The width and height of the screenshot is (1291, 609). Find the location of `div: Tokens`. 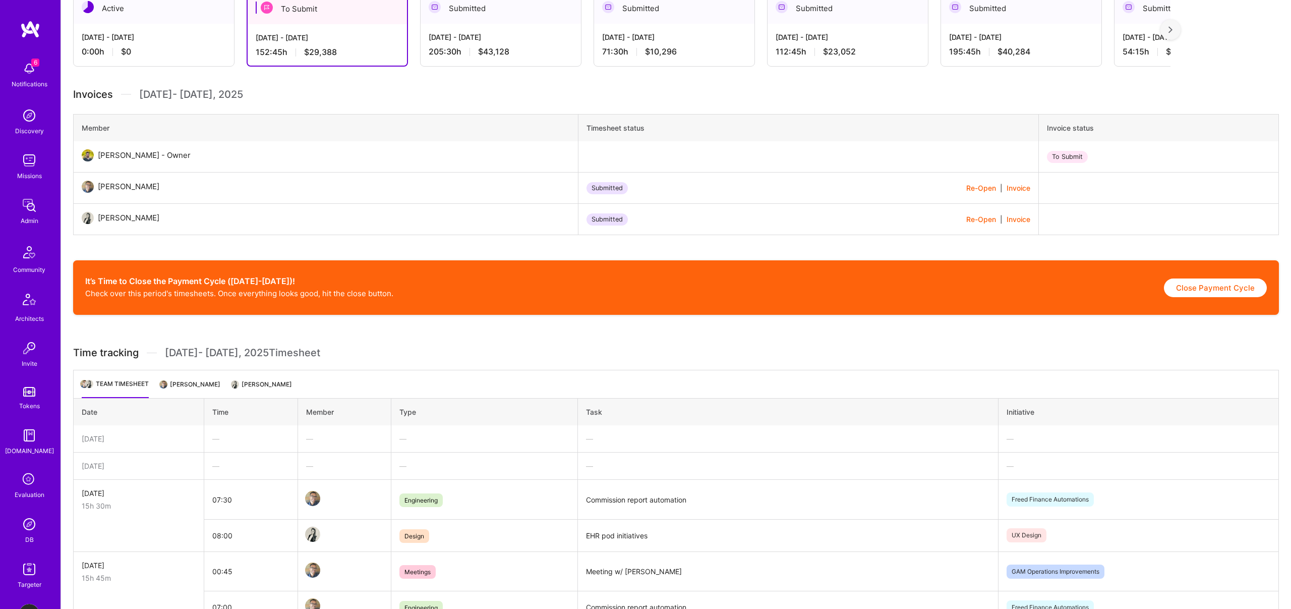

div: Tokens is located at coordinates (29, 406).